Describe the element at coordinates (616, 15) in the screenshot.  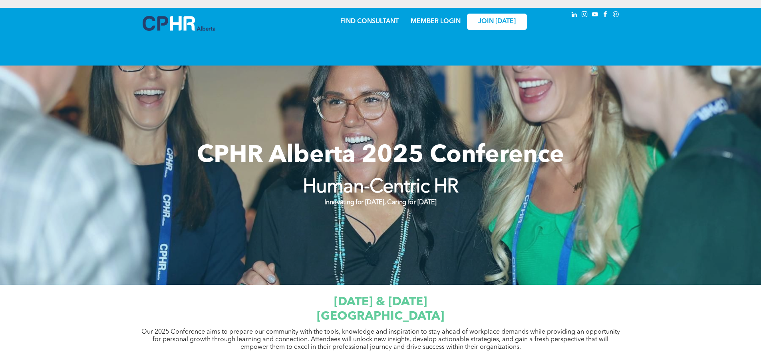
I see `a: Social network` at that location.